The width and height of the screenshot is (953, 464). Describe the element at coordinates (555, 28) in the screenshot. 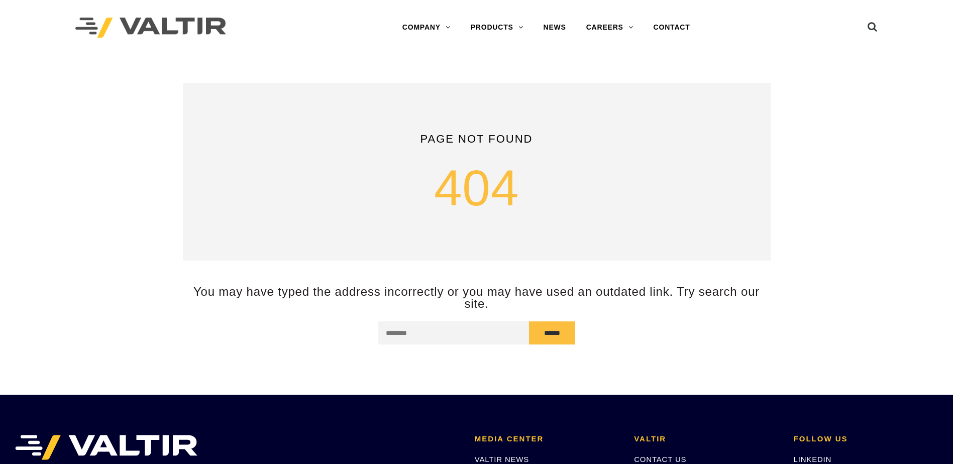

I see `a: NEWS` at that location.